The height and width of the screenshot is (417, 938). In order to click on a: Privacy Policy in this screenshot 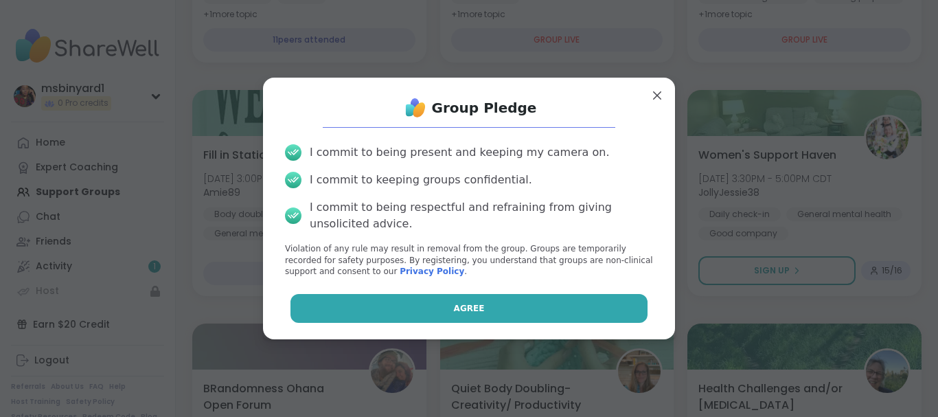, I will do `click(432, 271)`.